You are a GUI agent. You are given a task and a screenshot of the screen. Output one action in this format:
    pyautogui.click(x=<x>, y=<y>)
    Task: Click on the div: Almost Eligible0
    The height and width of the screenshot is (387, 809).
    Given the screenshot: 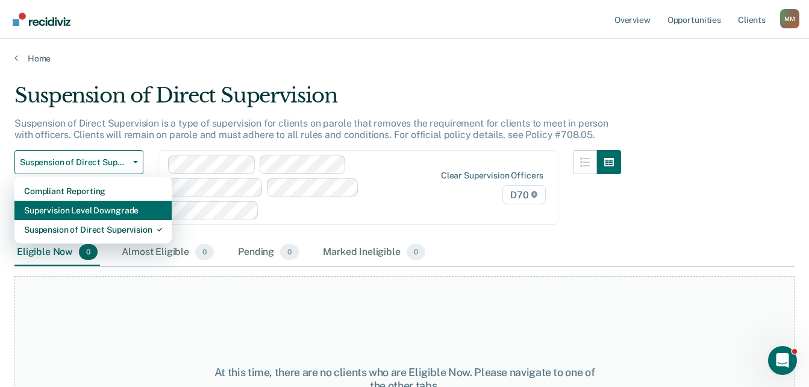 What is the action you would take?
    pyautogui.click(x=167, y=252)
    